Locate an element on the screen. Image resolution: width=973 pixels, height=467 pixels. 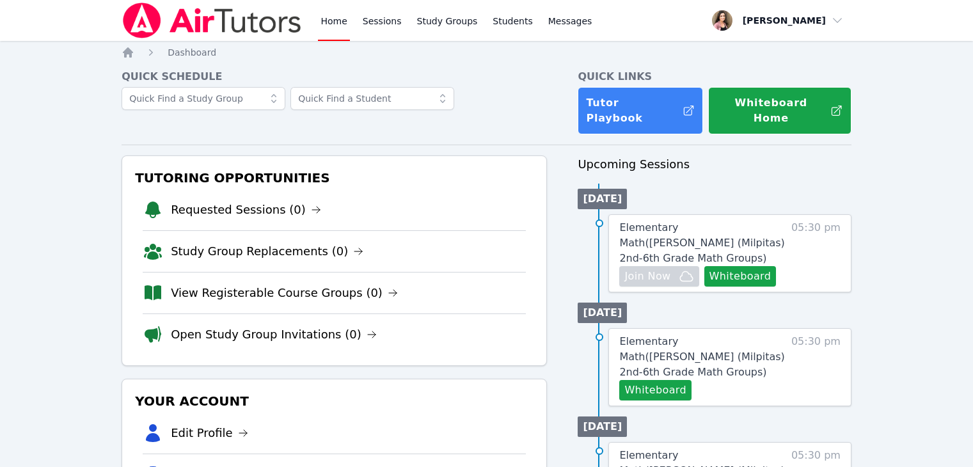
h3: Upcoming Sessions is located at coordinates (715, 164).